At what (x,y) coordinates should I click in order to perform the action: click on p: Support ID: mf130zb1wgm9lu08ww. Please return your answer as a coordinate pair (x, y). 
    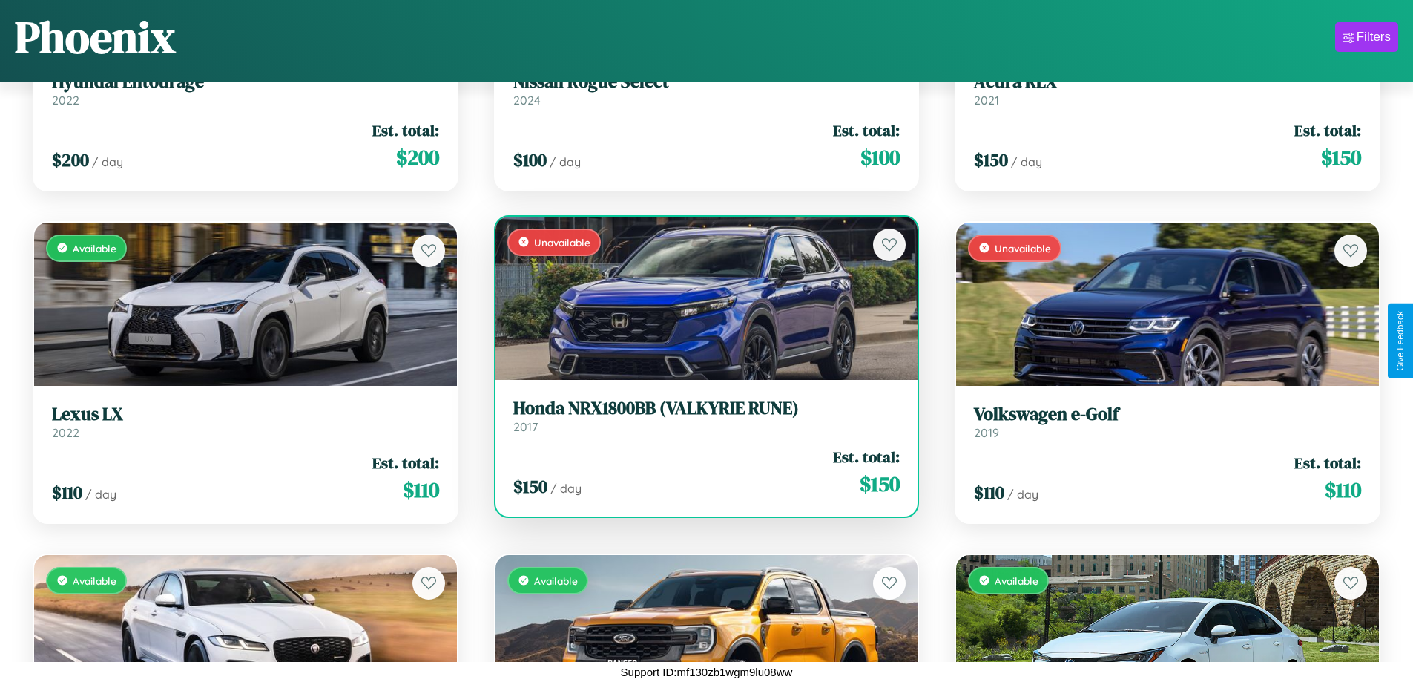
    Looking at the image, I should click on (707, 671).